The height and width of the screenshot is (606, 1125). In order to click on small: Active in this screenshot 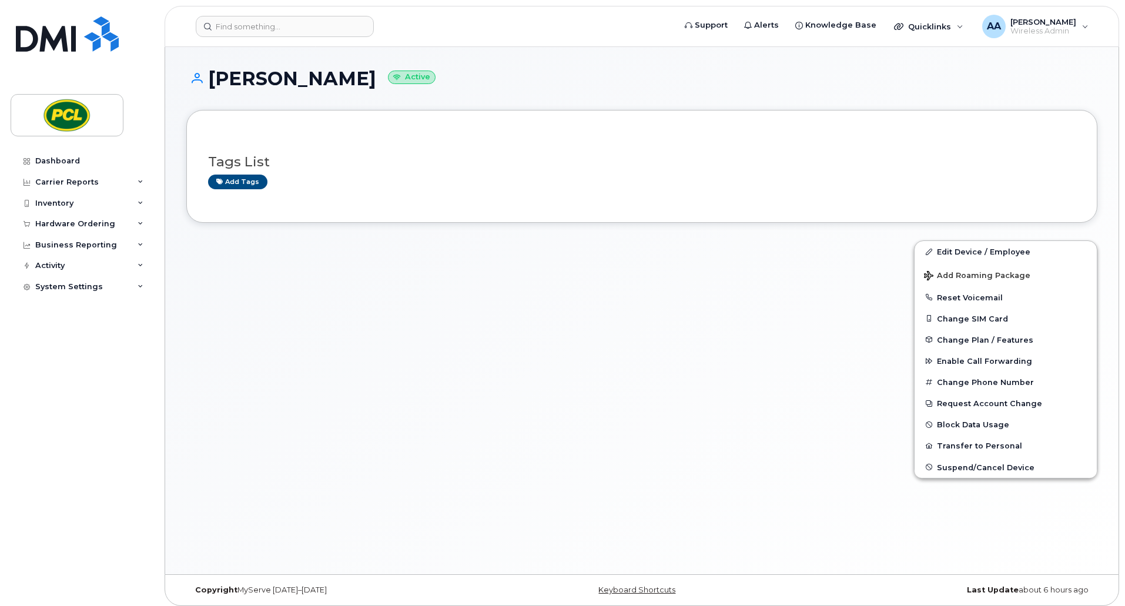, I will do `click(411, 77)`.